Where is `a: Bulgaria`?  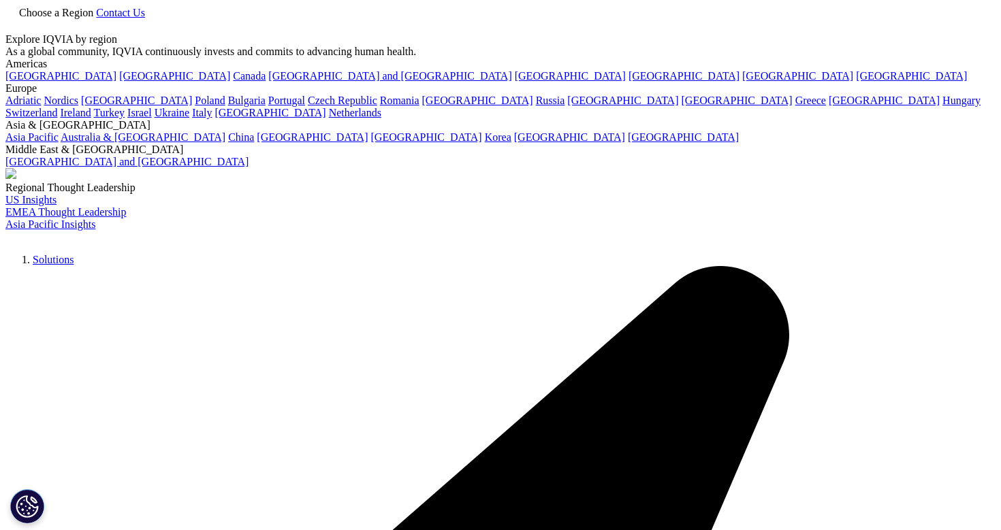 a: Bulgaria is located at coordinates (246, 100).